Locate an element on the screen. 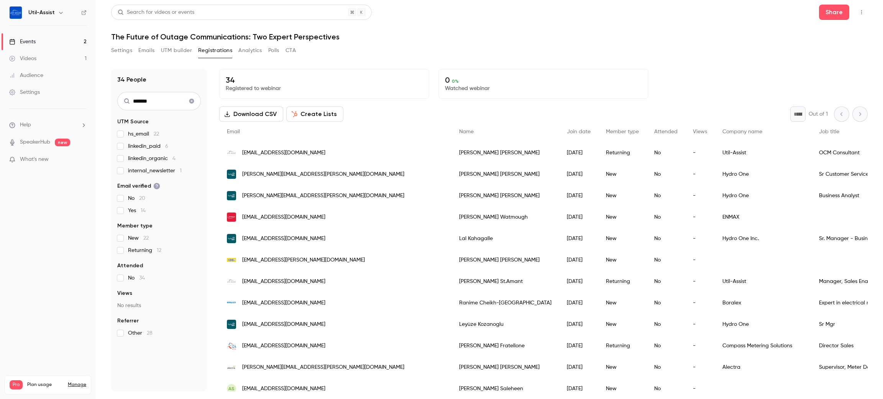 This screenshot has width=883, height=399. span: Other is located at coordinates (140, 333).